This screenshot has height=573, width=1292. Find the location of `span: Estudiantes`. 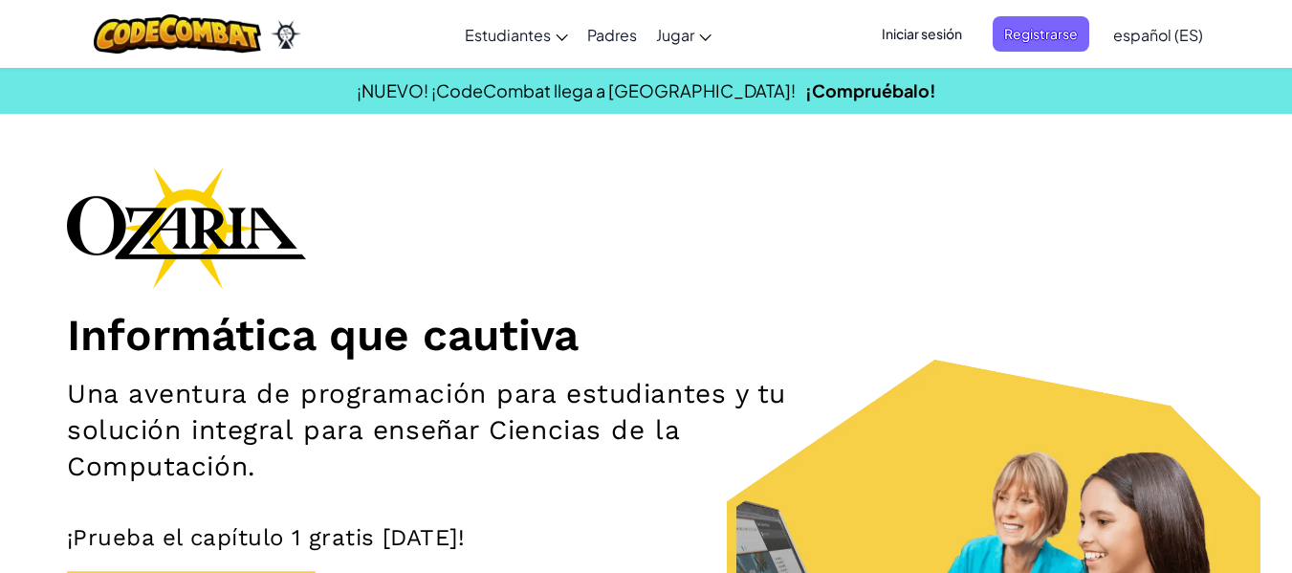

span: Estudiantes is located at coordinates (508, 34).